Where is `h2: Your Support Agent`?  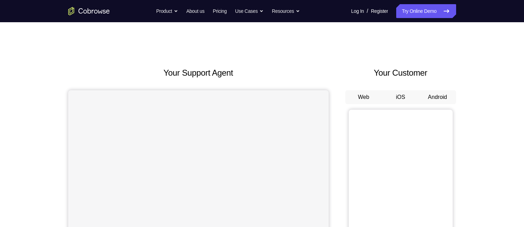
h2: Your Support Agent is located at coordinates (199, 73).